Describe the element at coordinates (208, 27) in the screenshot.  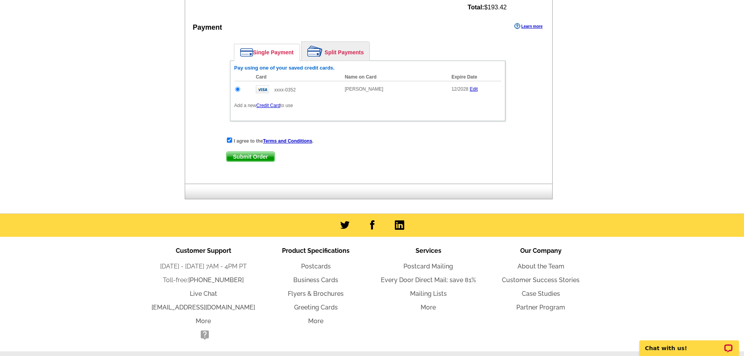
I see `div: Payment` at that location.